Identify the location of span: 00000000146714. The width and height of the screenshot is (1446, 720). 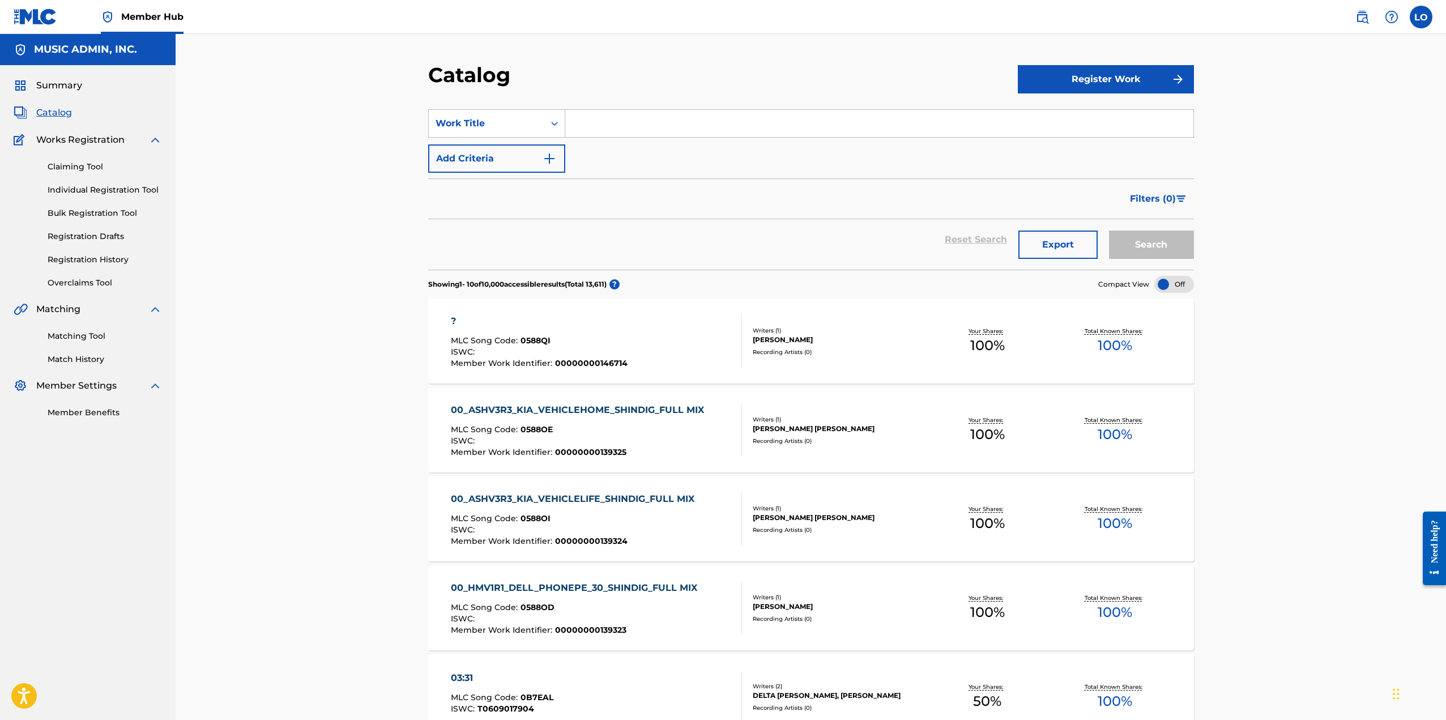
(591, 363).